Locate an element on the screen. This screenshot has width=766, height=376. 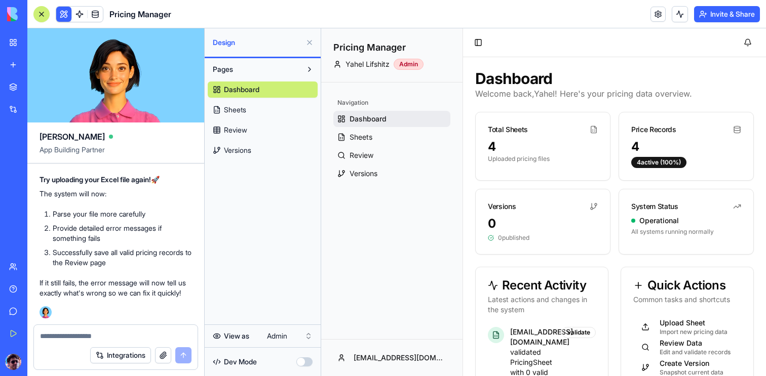
img: Ella_00000_wcx2te.png is located at coordinates (46, 313).